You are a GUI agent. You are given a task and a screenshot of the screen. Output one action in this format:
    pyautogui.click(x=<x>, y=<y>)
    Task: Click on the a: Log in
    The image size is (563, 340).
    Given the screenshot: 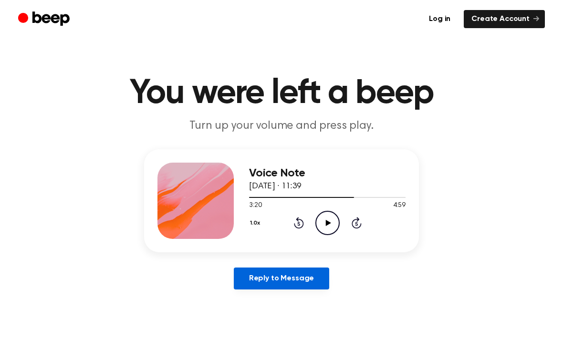 What is the action you would take?
    pyautogui.click(x=440, y=19)
    